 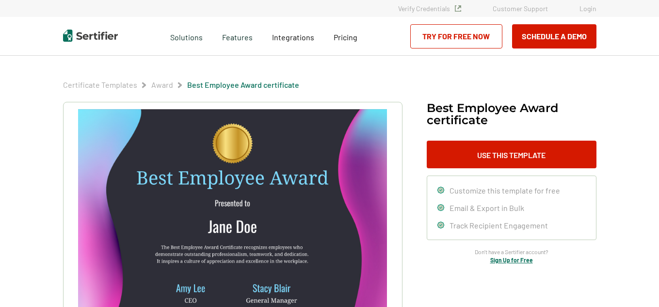 What do you see at coordinates (293, 37) in the screenshot?
I see `span: Integrations` at bounding box center [293, 37].